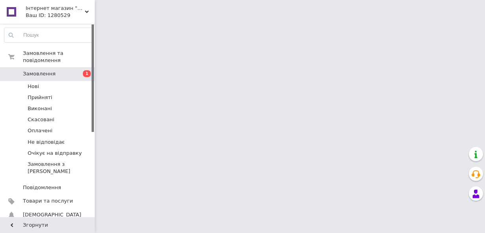 The height and width of the screenshot is (233, 485). I want to click on span: Прийняті, so click(40, 98).